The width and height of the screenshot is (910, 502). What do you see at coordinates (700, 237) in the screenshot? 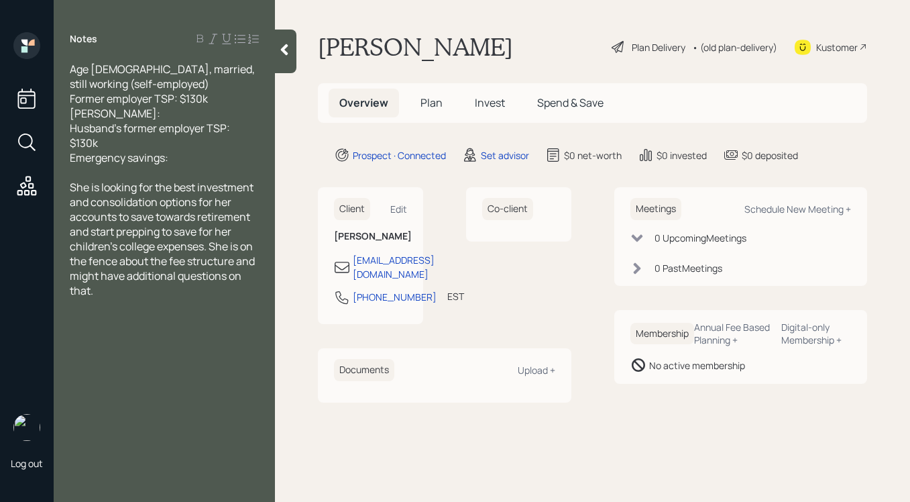
I see `div: 0 Upcoming Meeting s` at bounding box center [700, 237].